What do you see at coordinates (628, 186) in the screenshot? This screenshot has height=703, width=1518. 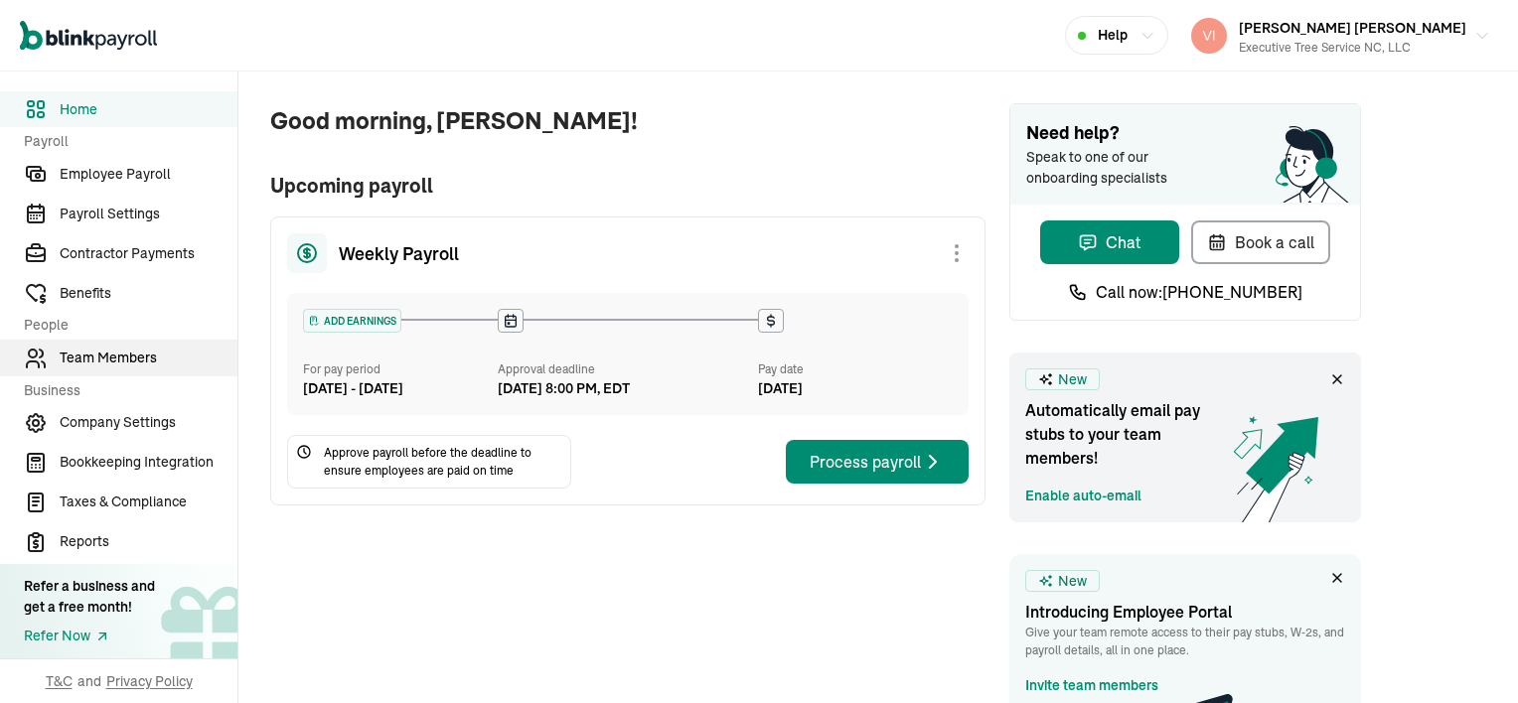 I see `span: Upcoming payroll` at bounding box center [628, 186].